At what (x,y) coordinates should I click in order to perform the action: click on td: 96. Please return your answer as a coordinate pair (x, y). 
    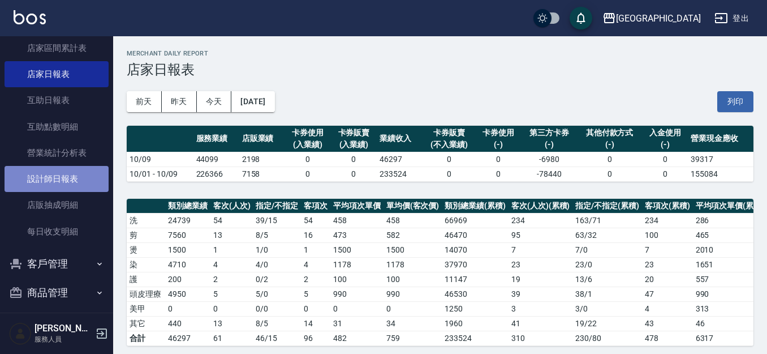
    Looking at the image, I should click on (316, 338).